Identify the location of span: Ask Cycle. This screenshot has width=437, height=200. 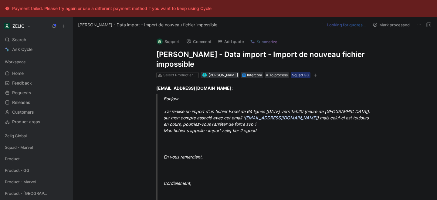
(22, 49).